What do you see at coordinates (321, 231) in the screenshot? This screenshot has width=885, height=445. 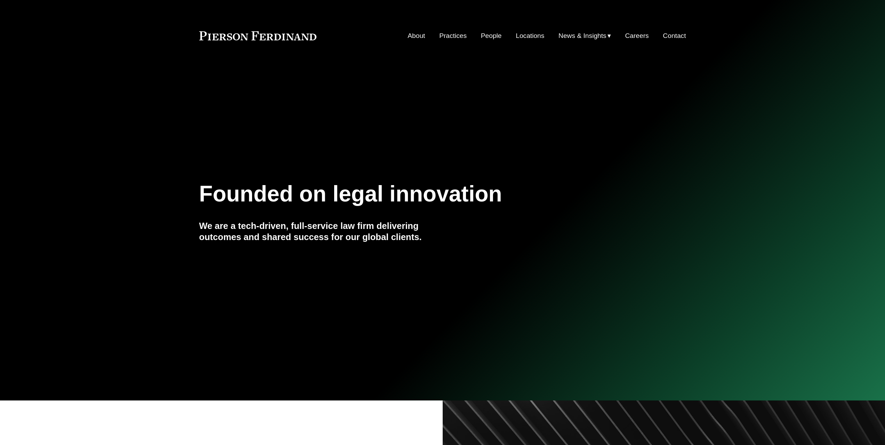 I see `h4: We are a tech-driven, full-service law firm delivering outcomes and shared success for our global...` at bounding box center [321, 231].